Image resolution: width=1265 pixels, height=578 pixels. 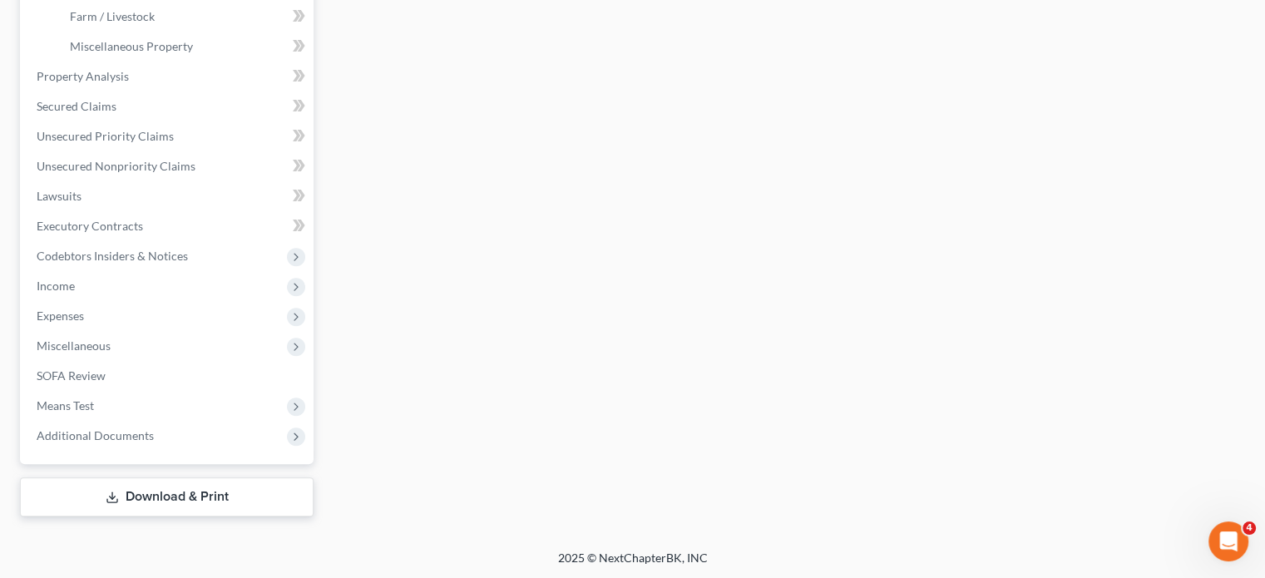 What do you see at coordinates (166, 497) in the screenshot?
I see `a: Download & Print` at bounding box center [166, 497].